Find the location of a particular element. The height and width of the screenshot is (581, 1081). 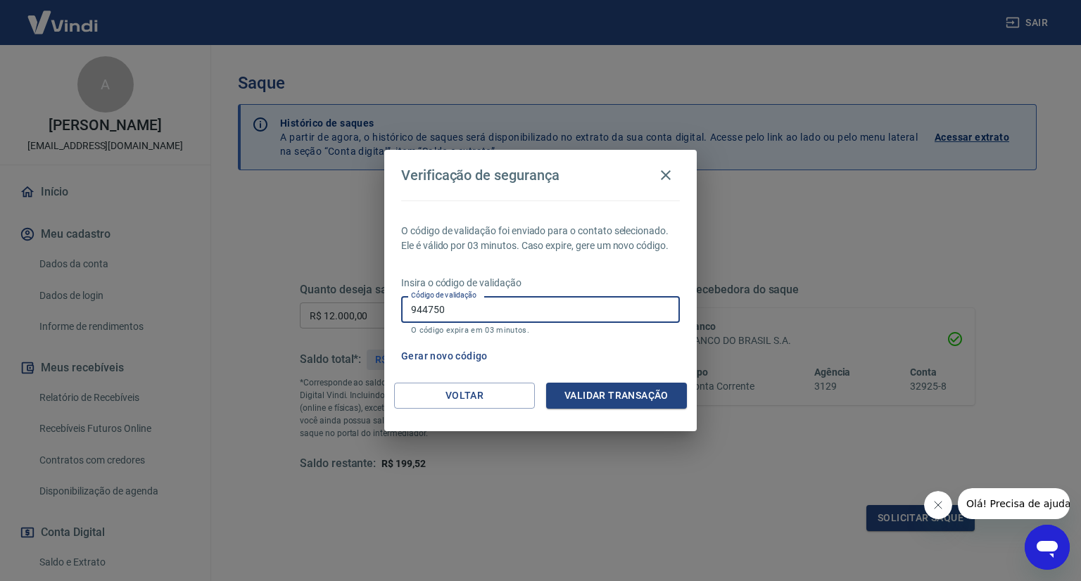

button: Voltar is located at coordinates (465, 396).